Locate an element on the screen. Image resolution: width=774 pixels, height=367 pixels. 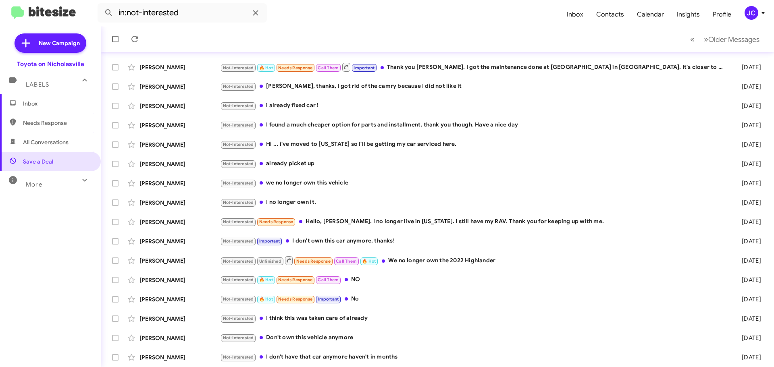
div: I no longer own it. is located at coordinates (474, 202).